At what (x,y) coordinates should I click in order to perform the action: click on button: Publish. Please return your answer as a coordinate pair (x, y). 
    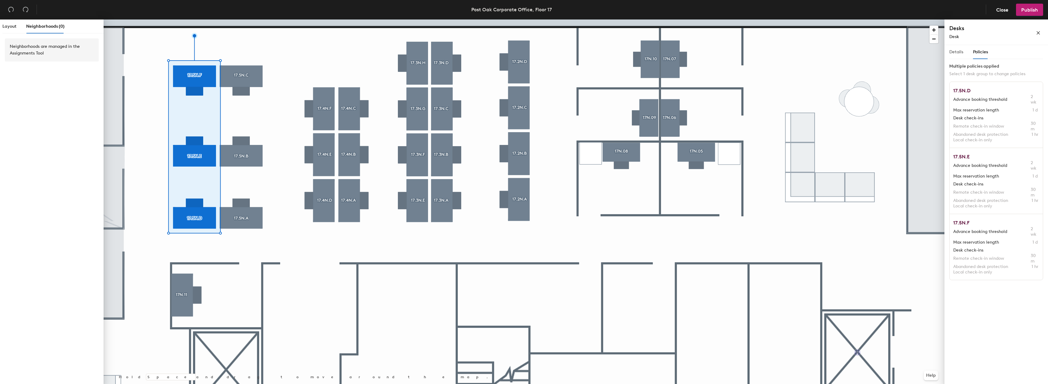
    Looking at the image, I should click on (1029, 10).